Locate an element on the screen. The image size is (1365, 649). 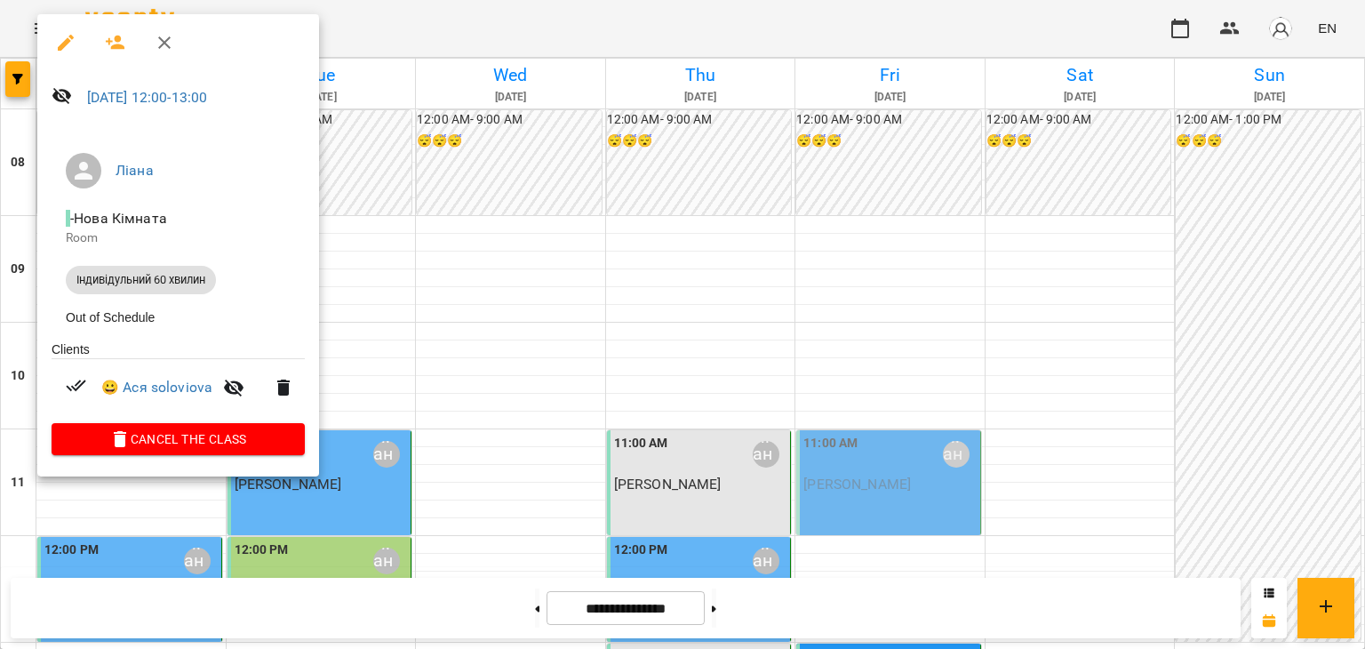
ul: Clients is located at coordinates (178, 381).